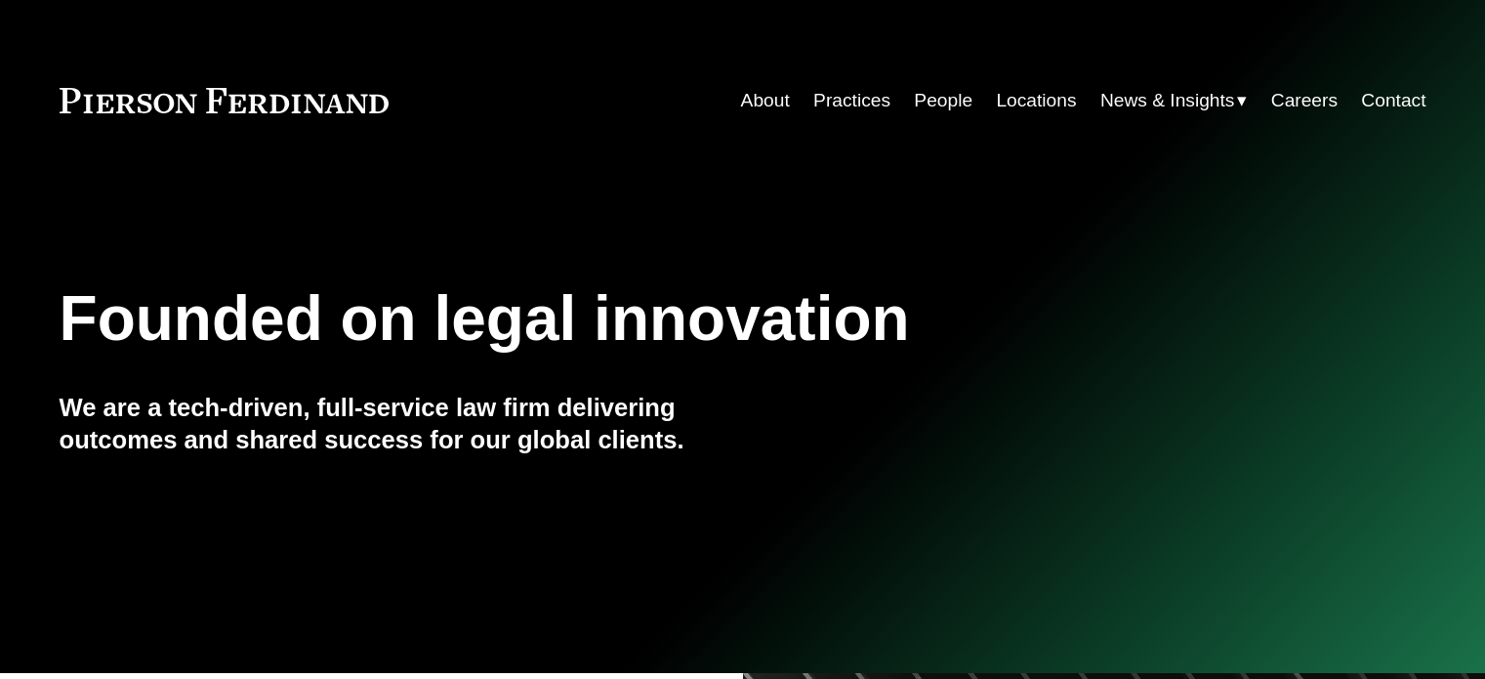  What do you see at coordinates (629, 318) in the screenshot?
I see `h1: Founded on legal innovation` at bounding box center [629, 318].